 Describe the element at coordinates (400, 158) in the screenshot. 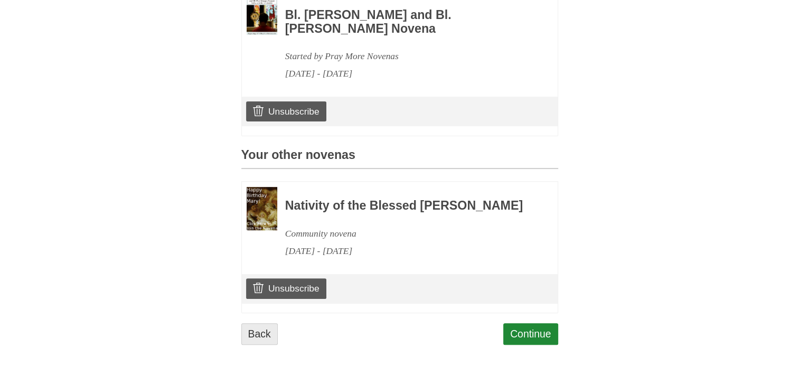

I see `h3: Your other novenas` at that location.